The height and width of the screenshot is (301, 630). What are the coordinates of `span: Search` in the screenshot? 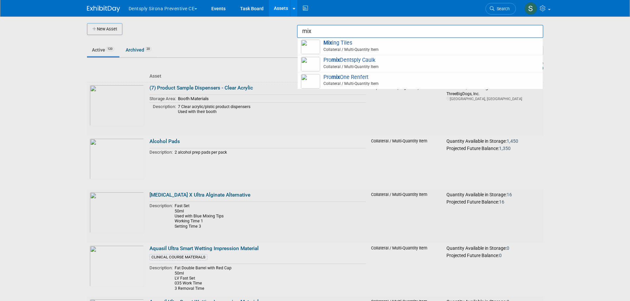 It's located at (502, 9).